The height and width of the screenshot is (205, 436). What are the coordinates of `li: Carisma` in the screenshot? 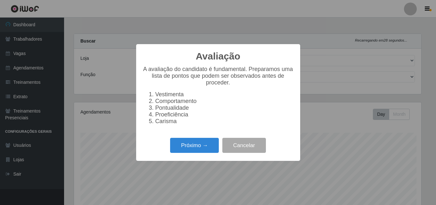 It's located at (225, 121).